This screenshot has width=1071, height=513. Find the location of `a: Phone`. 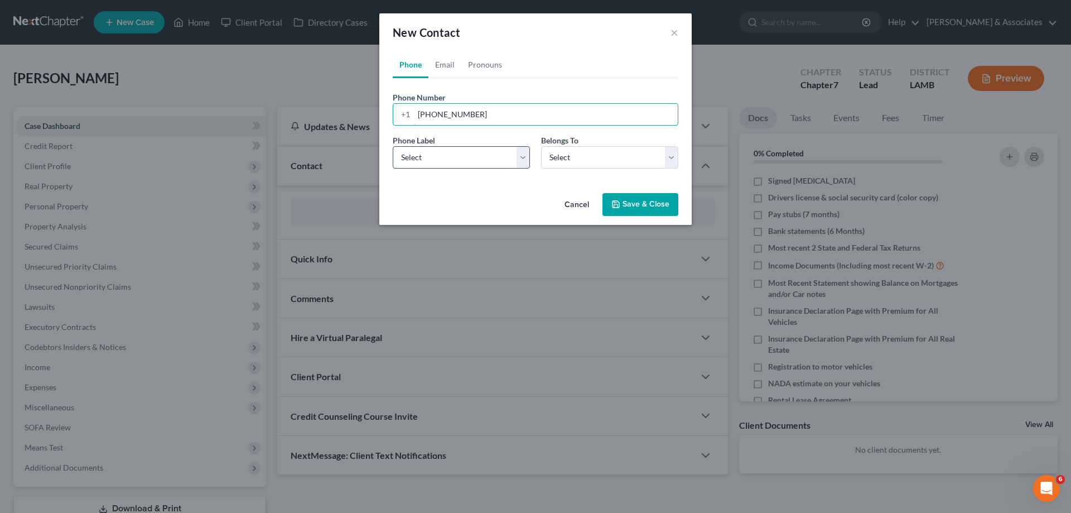

a: Phone is located at coordinates (411, 65).